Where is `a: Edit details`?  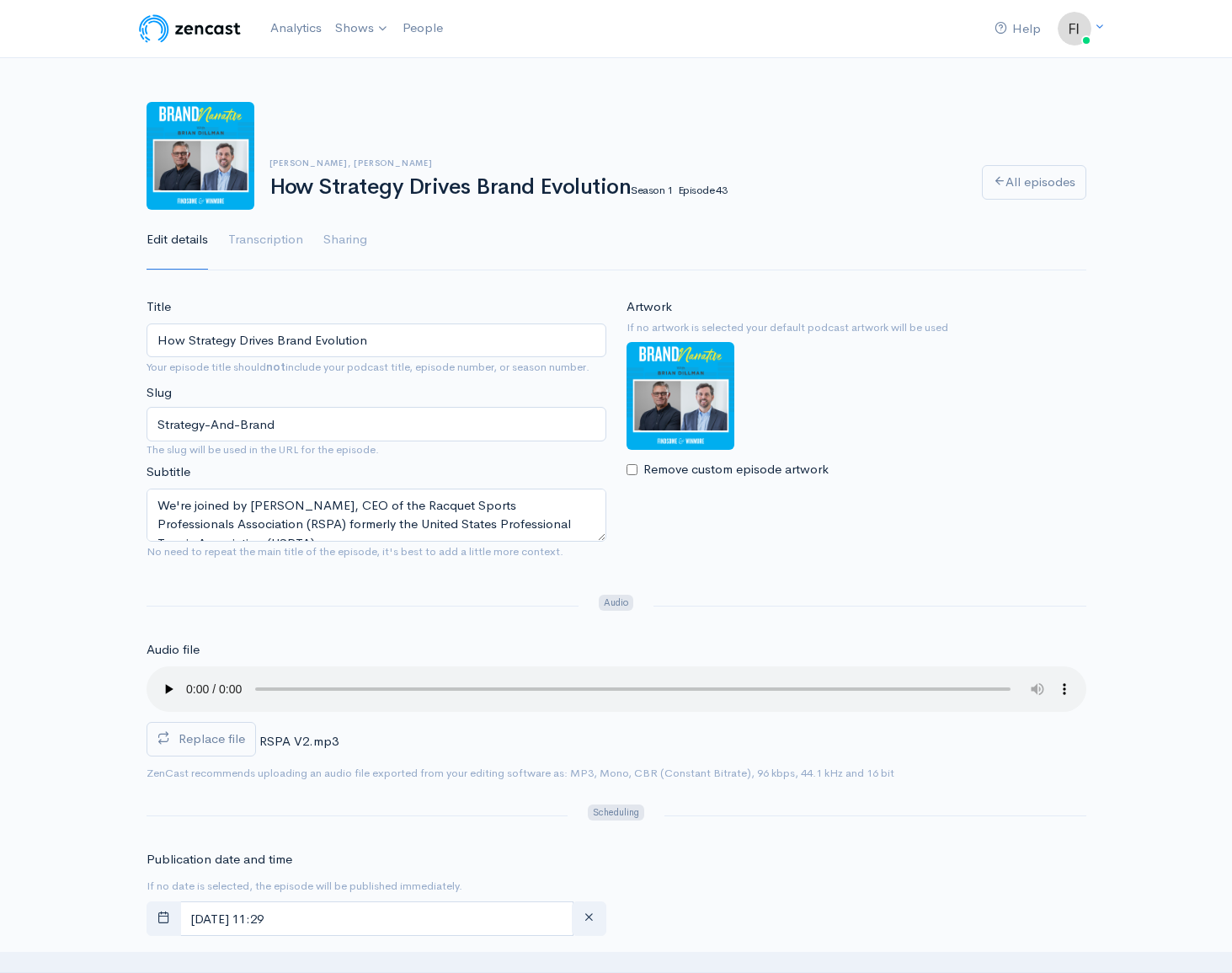
a: Edit details is located at coordinates (177, 240).